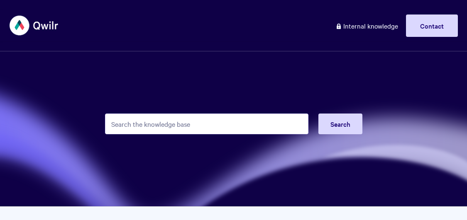  What do you see at coordinates (340, 124) in the screenshot?
I see `span: Search` at bounding box center [340, 124].